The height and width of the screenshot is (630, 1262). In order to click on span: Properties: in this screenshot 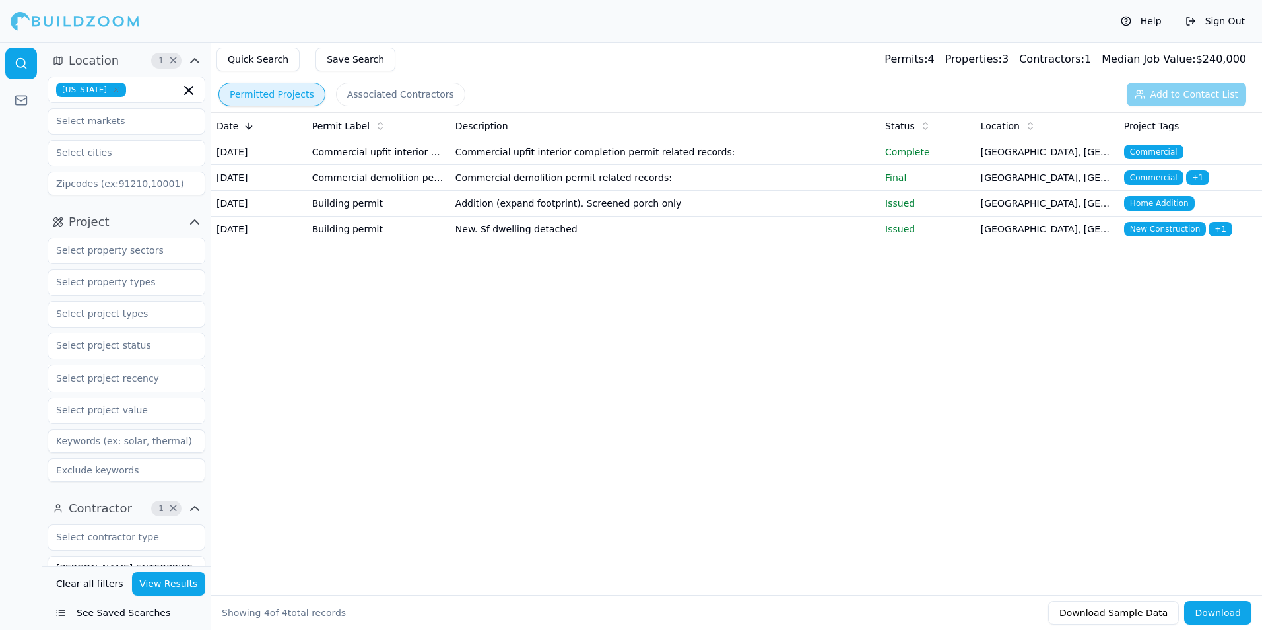, I will do `click(974, 59)`.